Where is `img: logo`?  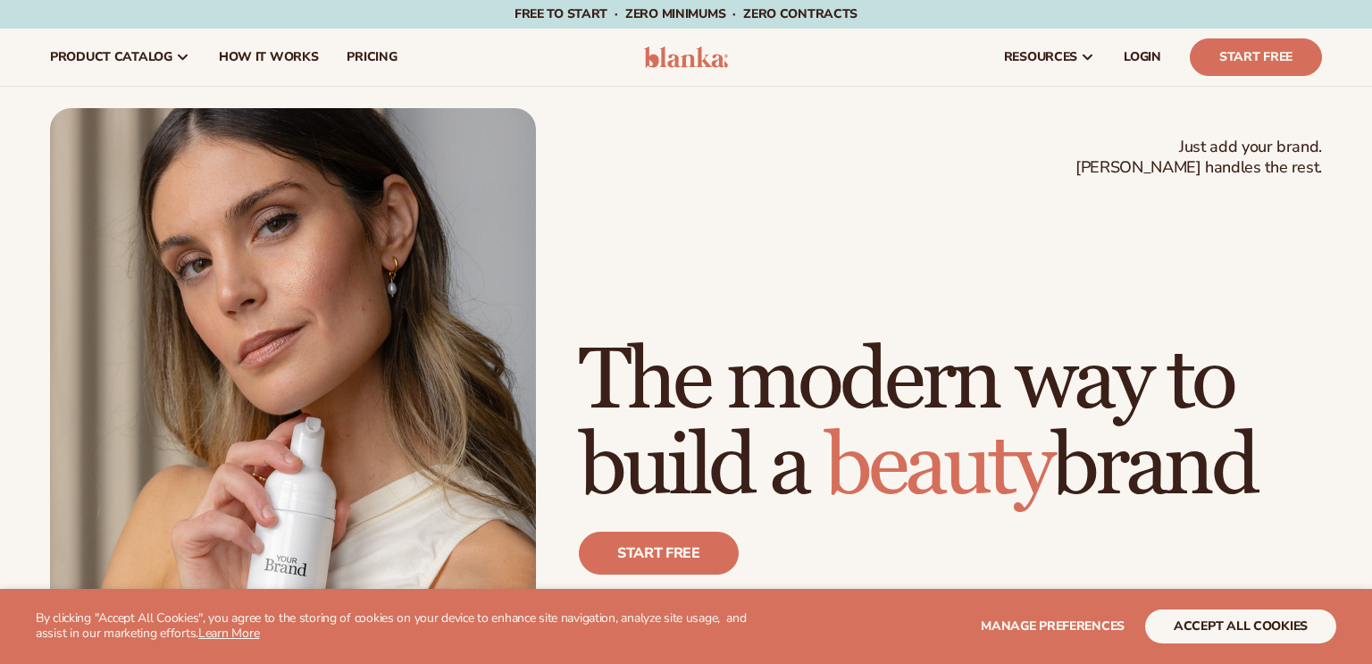
img: logo is located at coordinates (686, 57).